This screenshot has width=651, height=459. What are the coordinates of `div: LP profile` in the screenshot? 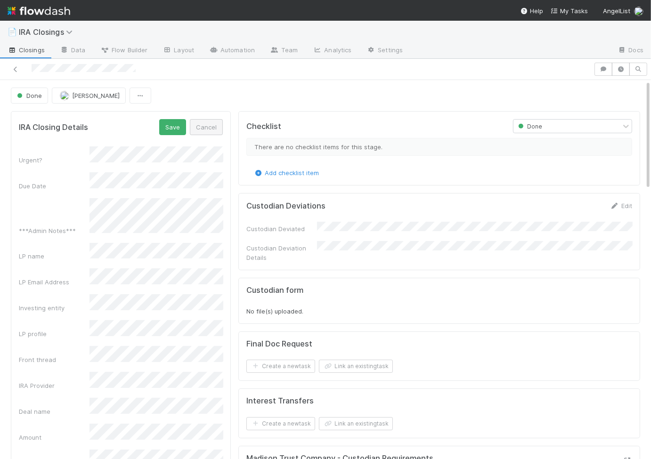 It's located at (54, 334).